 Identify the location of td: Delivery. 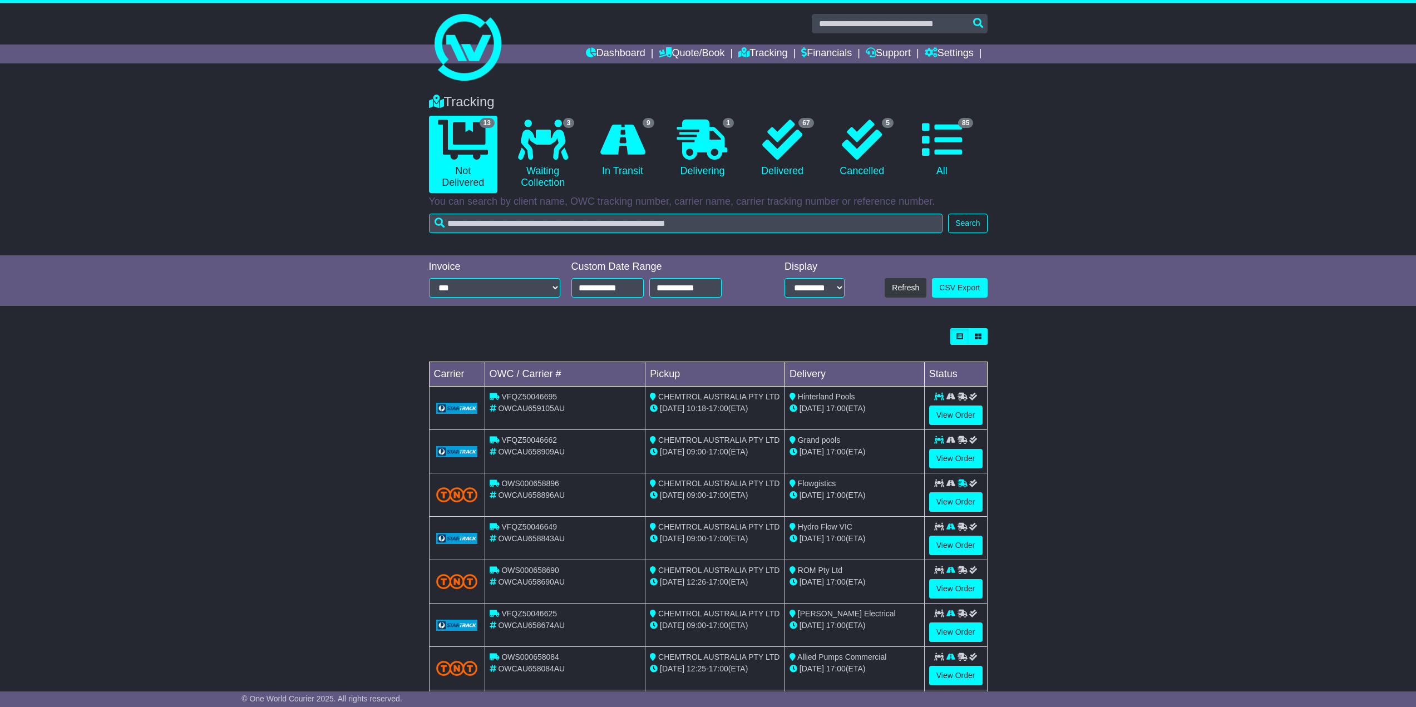
(854, 374).